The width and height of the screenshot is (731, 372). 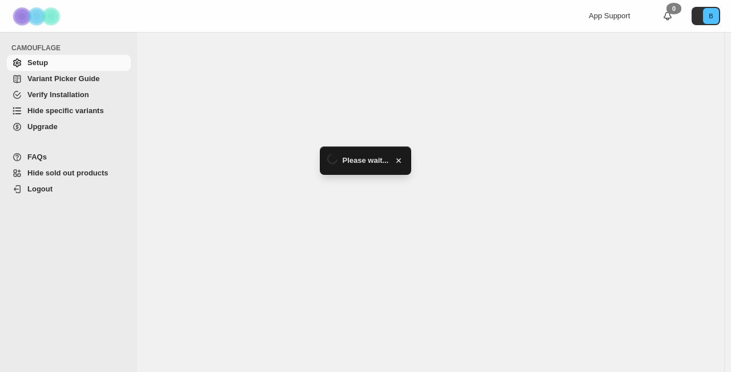 What do you see at coordinates (68, 127) in the screenshot?
I see `a: Upgrade` at bounding box center [68, 127].